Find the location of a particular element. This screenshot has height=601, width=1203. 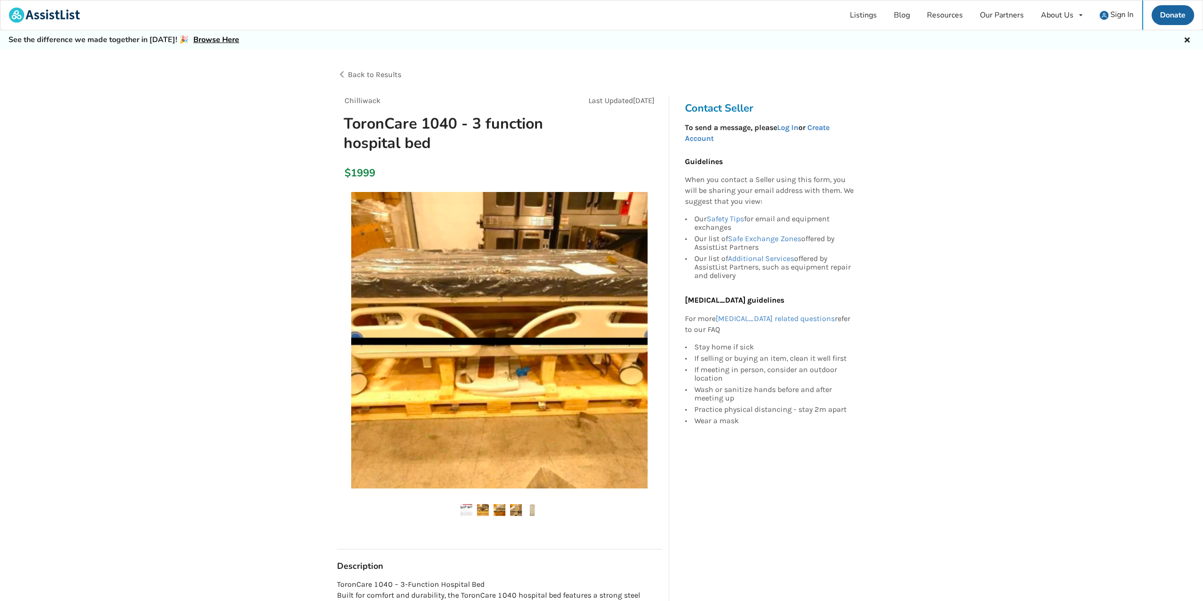

img: user icon is located at coordinates (1104, 15).